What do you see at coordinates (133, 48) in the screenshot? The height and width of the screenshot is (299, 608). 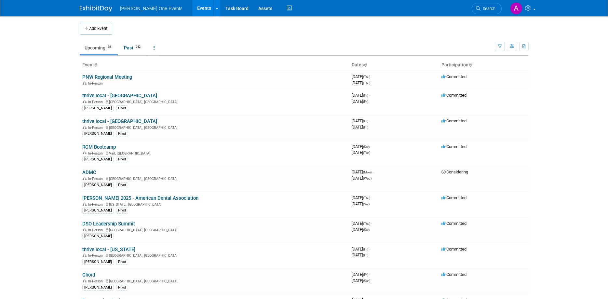 I see `a: Past242` at bounding box center [133, 48].